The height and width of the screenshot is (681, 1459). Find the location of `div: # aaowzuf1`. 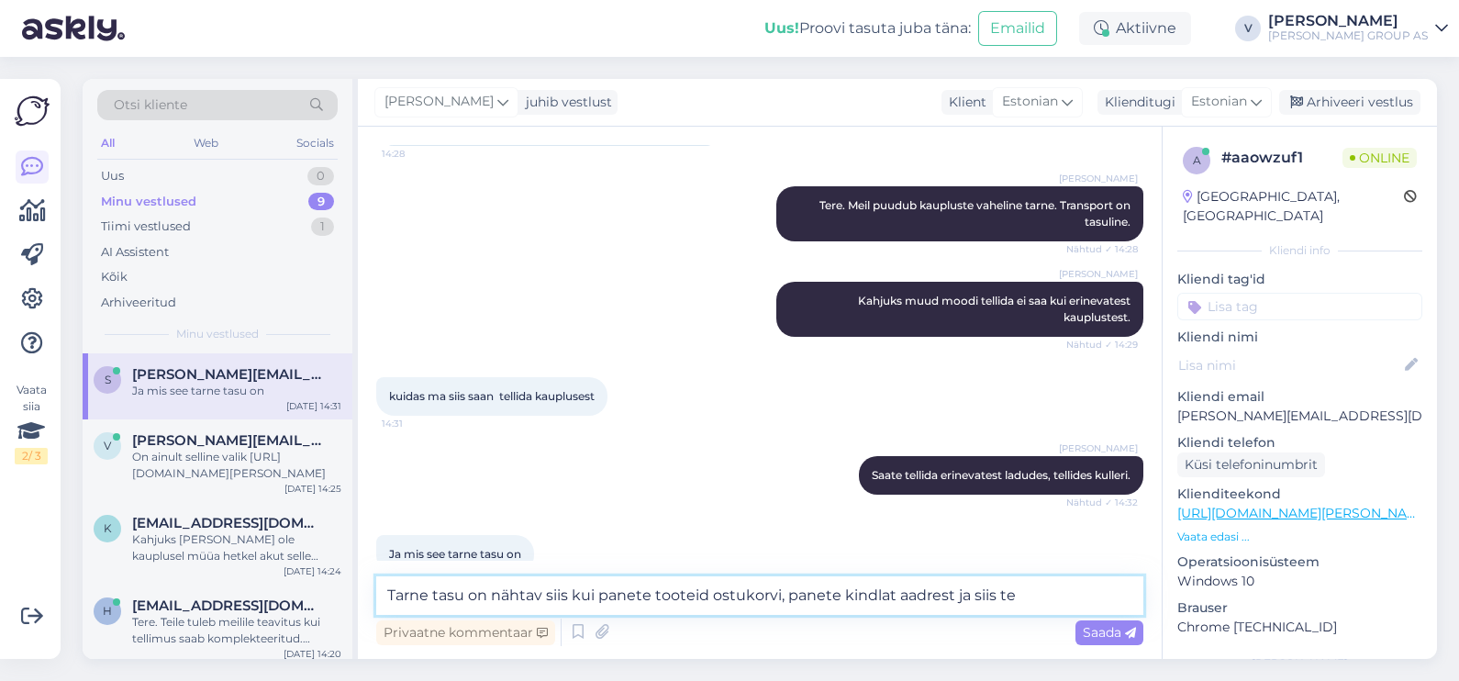

div: # aaowzuf1 is located at coordinates (1282, 158).